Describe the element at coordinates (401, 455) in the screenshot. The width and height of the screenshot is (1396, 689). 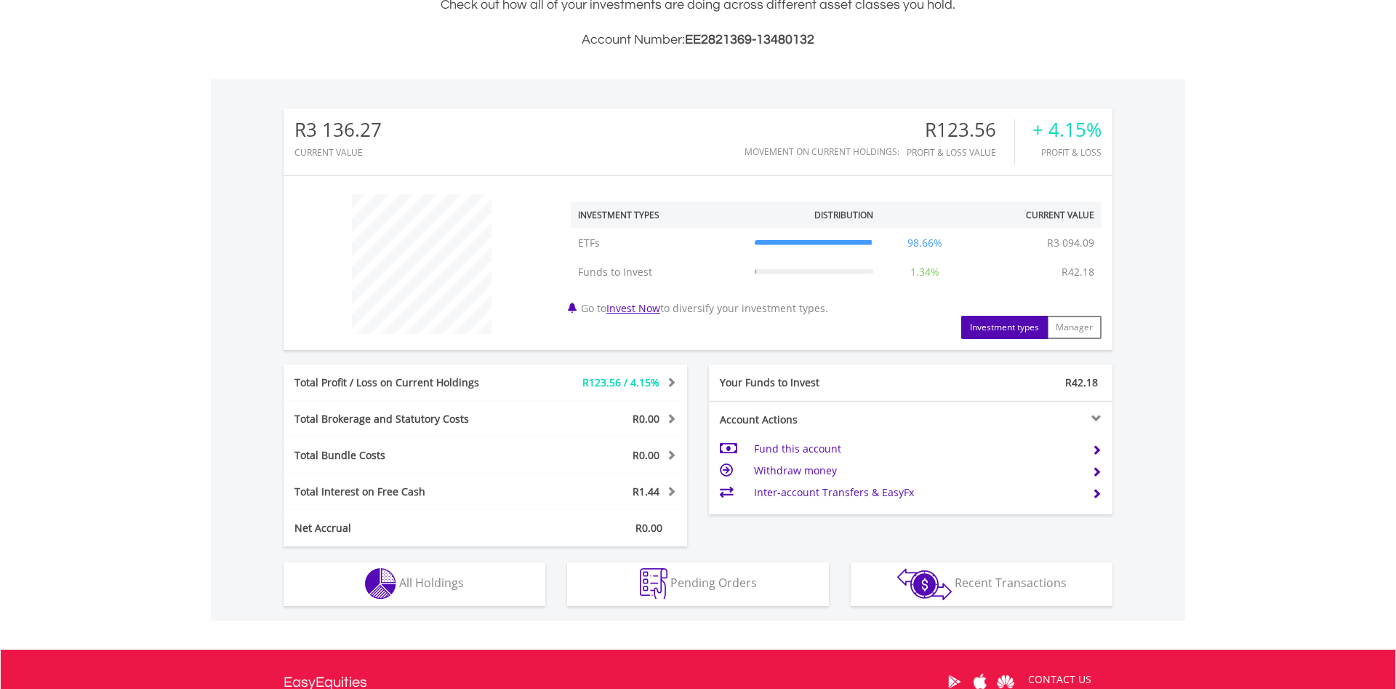
I see `div: Total Bundle Costs` at that location.